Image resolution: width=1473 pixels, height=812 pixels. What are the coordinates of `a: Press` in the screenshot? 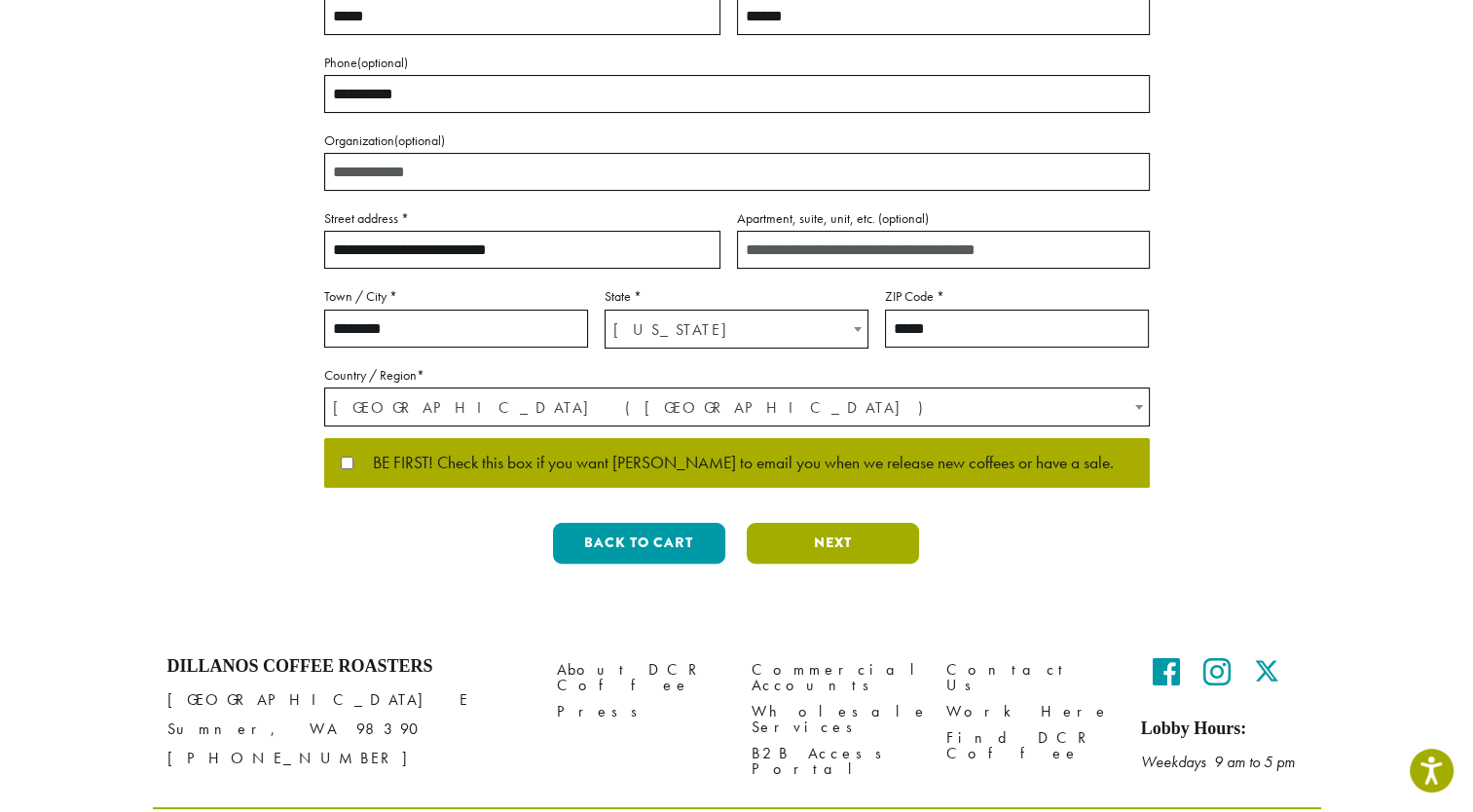 It's located at (639, 711).